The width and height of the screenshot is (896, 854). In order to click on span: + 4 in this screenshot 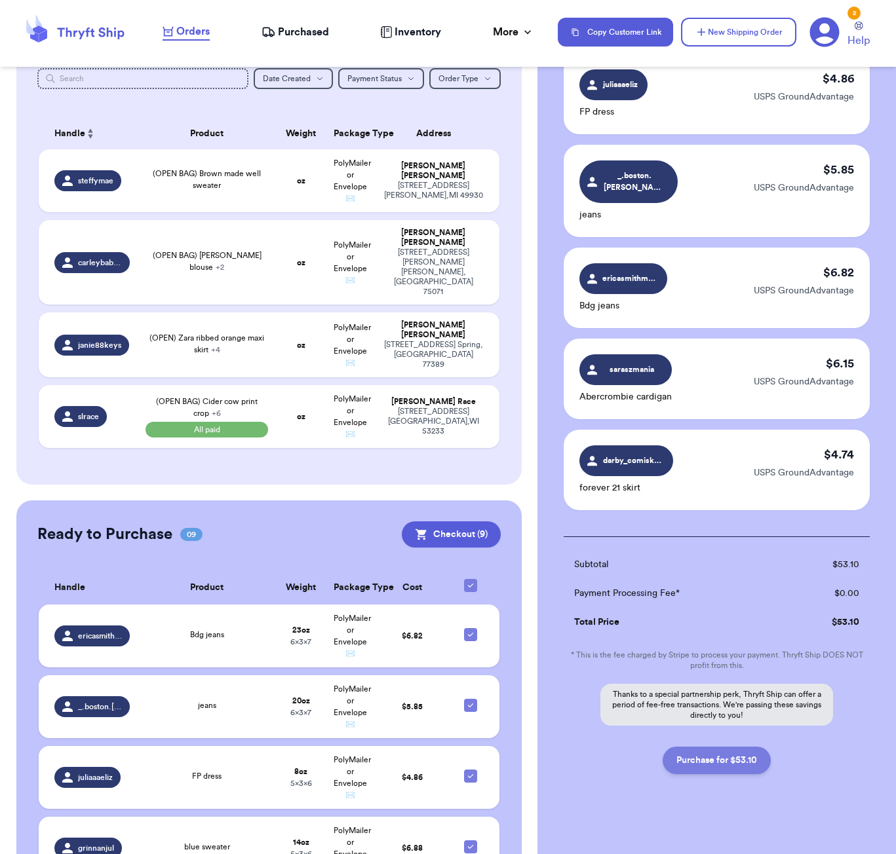, I will do `click(216, 350)`.